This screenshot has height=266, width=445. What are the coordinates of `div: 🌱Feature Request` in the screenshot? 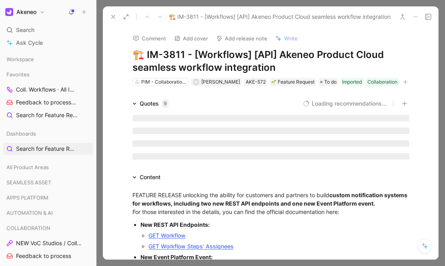 It's located at (293, 82).